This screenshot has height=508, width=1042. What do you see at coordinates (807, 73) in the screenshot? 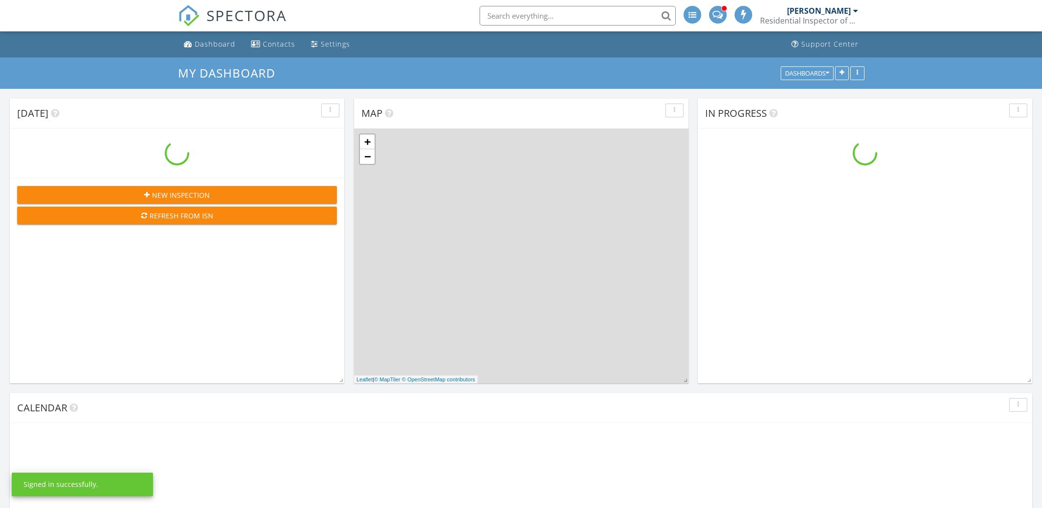
I see `button: Dashboards` at bounding box center [807, 73].